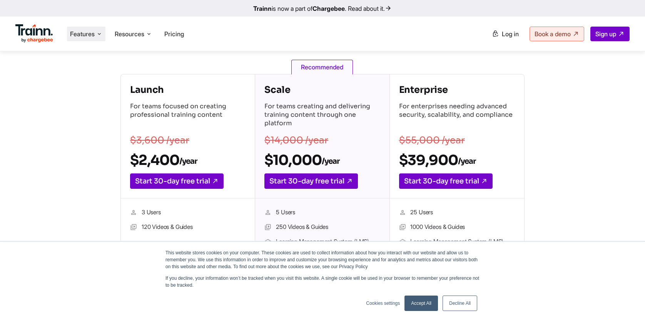  What do you see at coordinates (329, 8) in the screenshot?
I see `b: Chargebee` at bounding box center [329, 8].